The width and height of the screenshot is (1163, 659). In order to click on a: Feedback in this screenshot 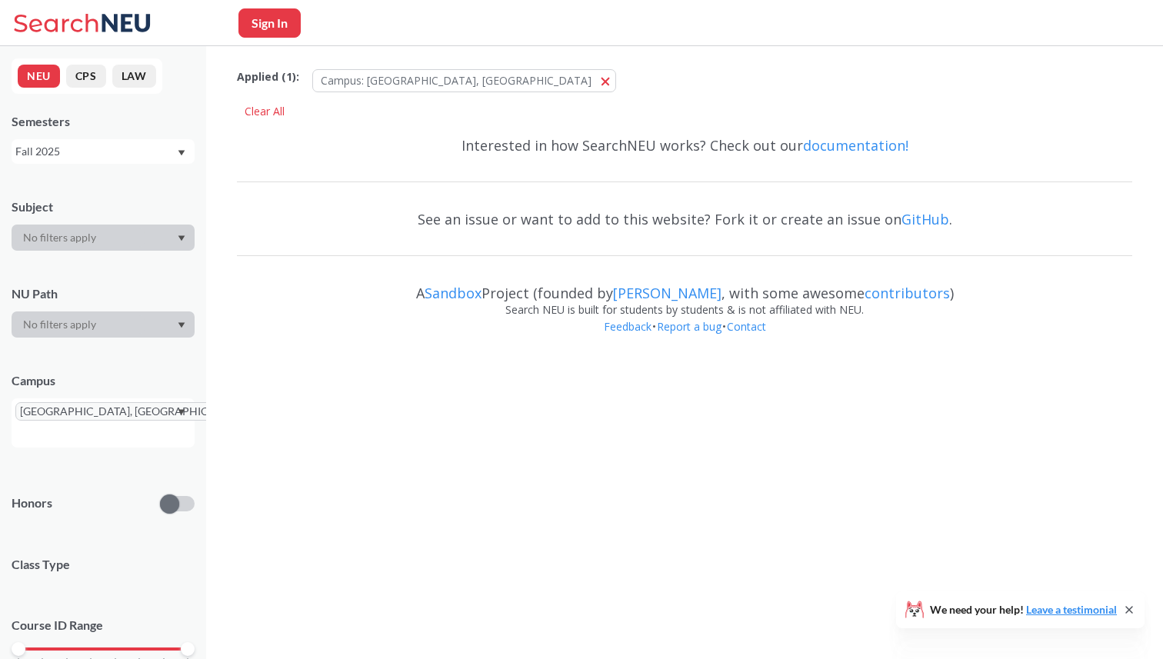, I will do `click(628, 326)`.